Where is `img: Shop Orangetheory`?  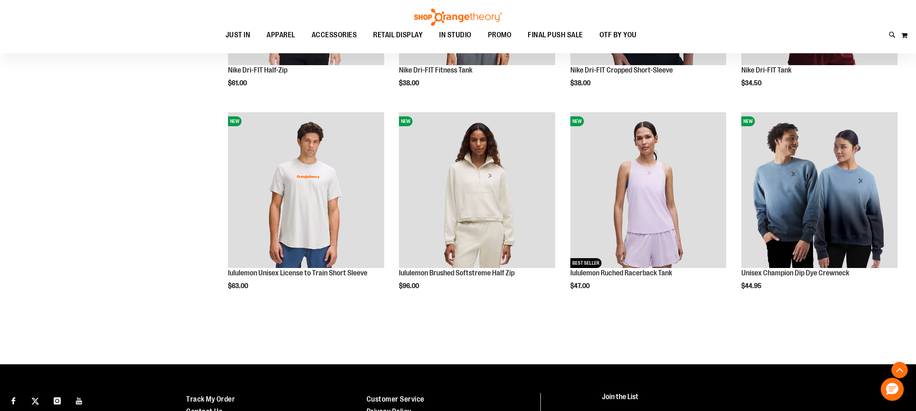 img: Shop Orangetheory is located at coordinates (458, 17).